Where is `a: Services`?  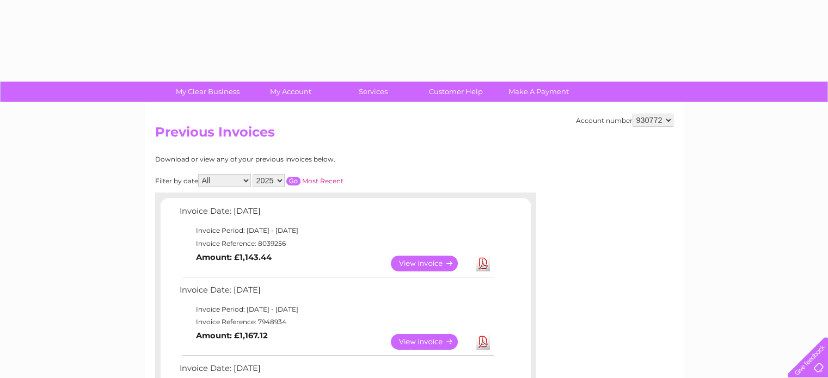 a: Services is located at coordinates (373, 91).